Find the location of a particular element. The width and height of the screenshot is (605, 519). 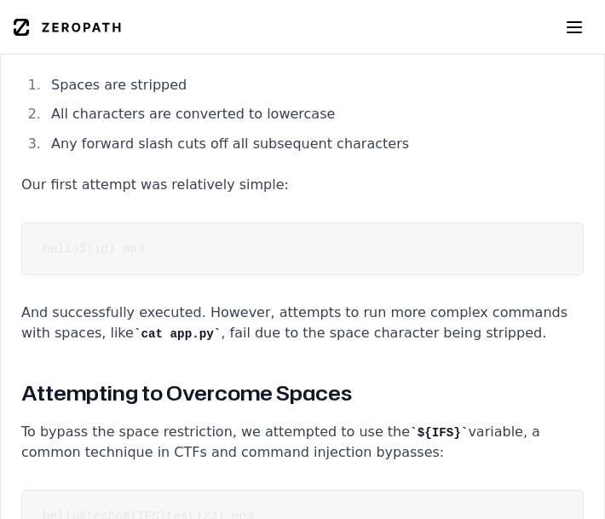

h3: Attempting to Overcome Spaces is located at coordinates (303, 393).